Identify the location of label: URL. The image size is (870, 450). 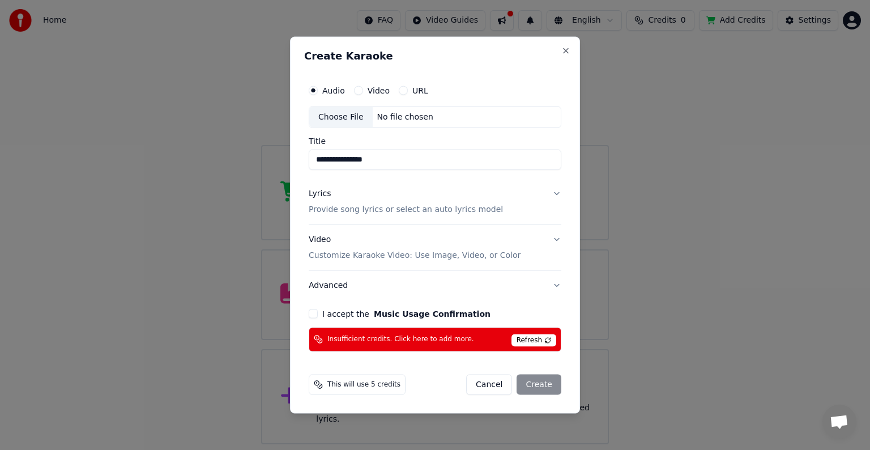
(420, 91).